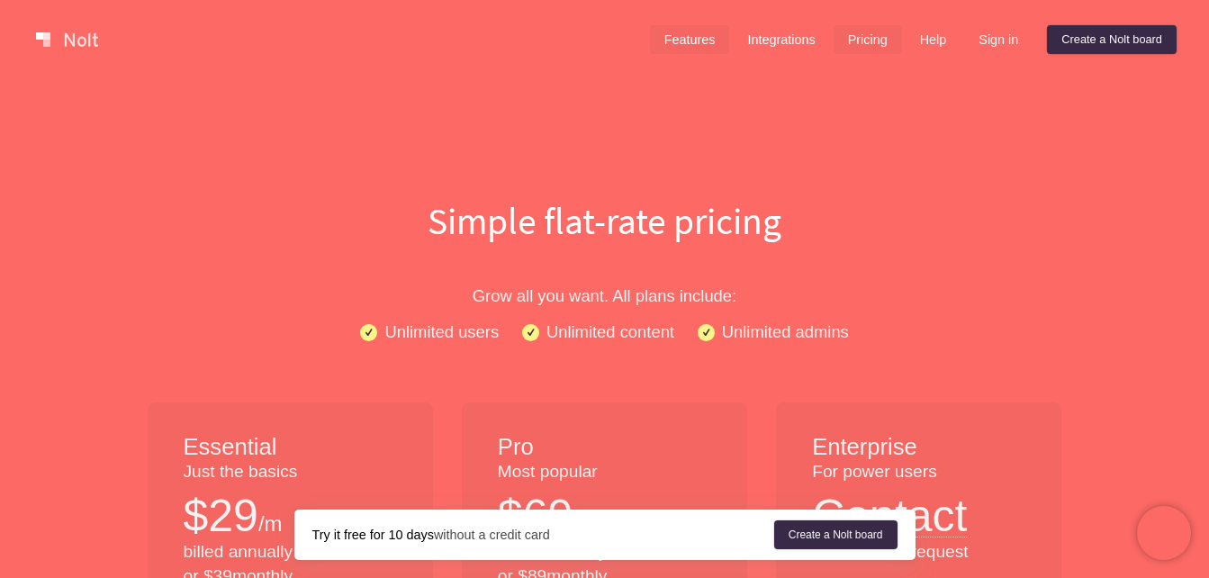 This screenshot has width=1209, height=578. What do you see at coordinates (290, 448) in the screenshot?
I see `h1: Essential` at bounding box center [290, 448].